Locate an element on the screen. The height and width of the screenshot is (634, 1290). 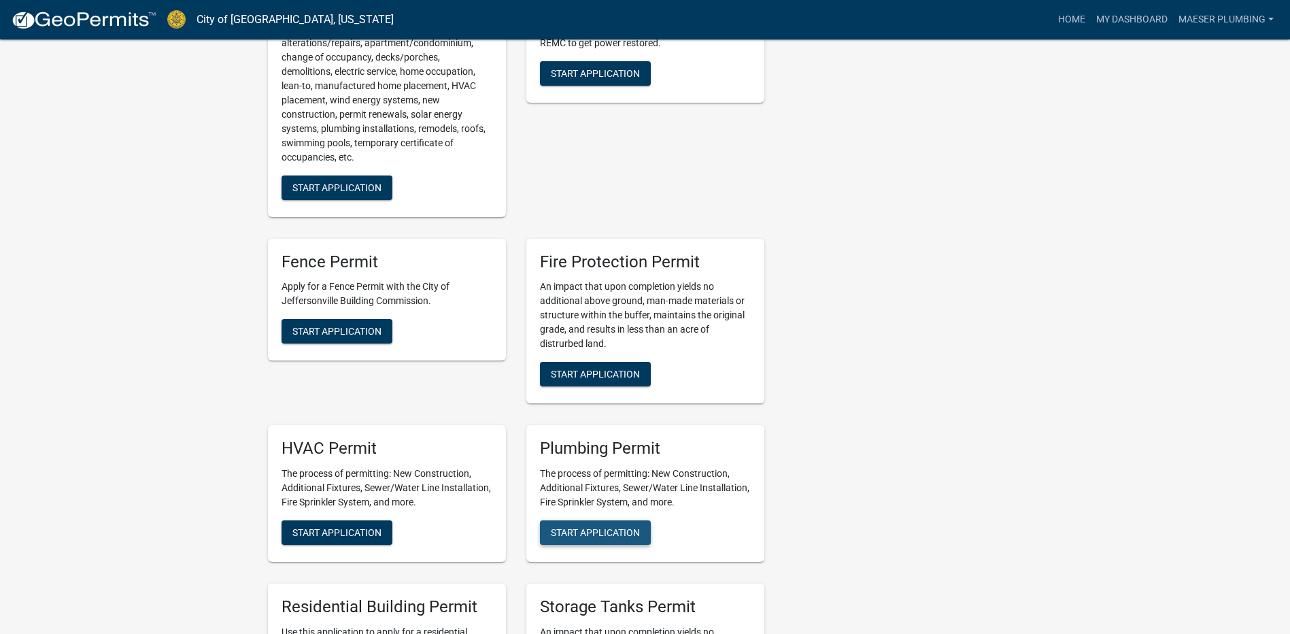
h5: Storage Tanks Permit is located at coordinates (645, 607).